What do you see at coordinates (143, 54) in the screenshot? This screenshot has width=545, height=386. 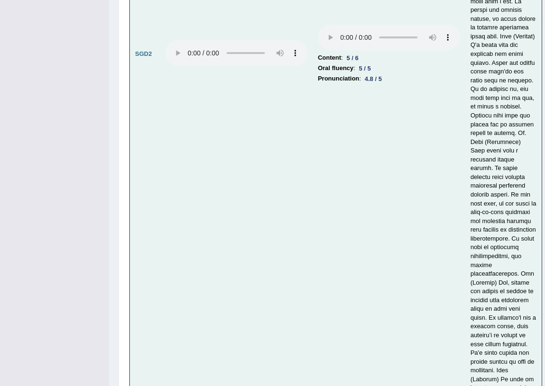 I see `b: SGD2` at bounding box center [143, 54].